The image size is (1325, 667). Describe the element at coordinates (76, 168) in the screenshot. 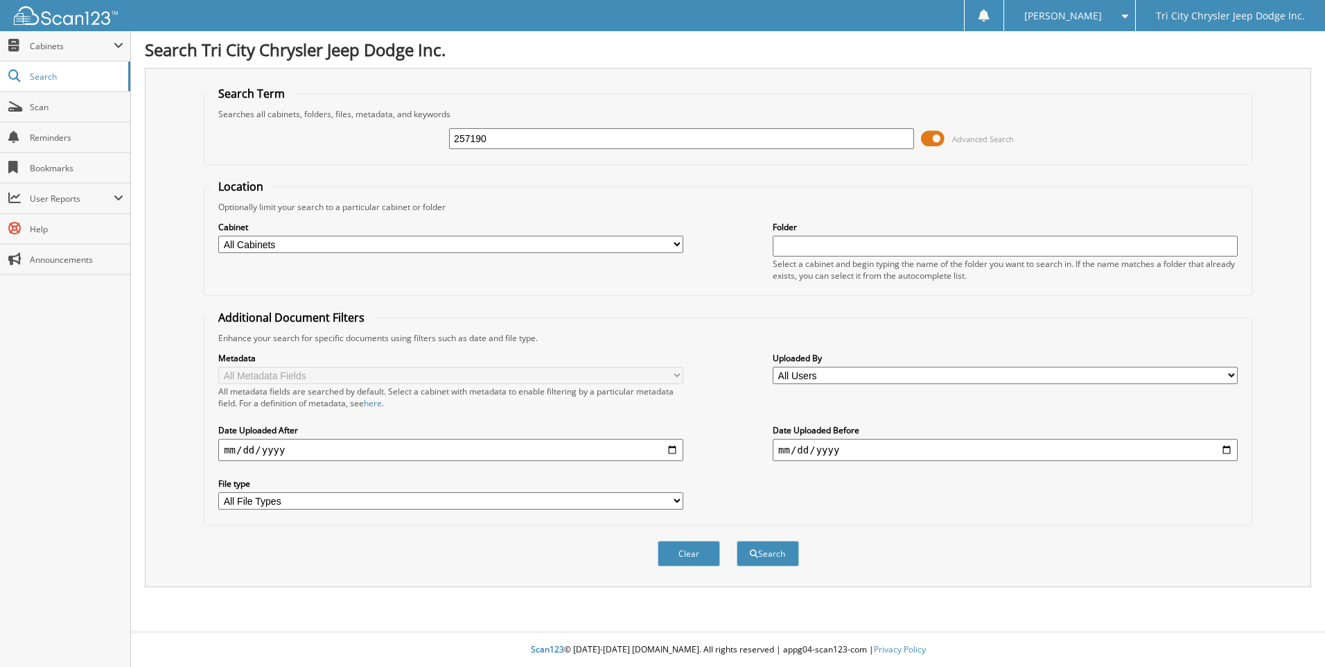

I see `span: Bookmarks` at that location.